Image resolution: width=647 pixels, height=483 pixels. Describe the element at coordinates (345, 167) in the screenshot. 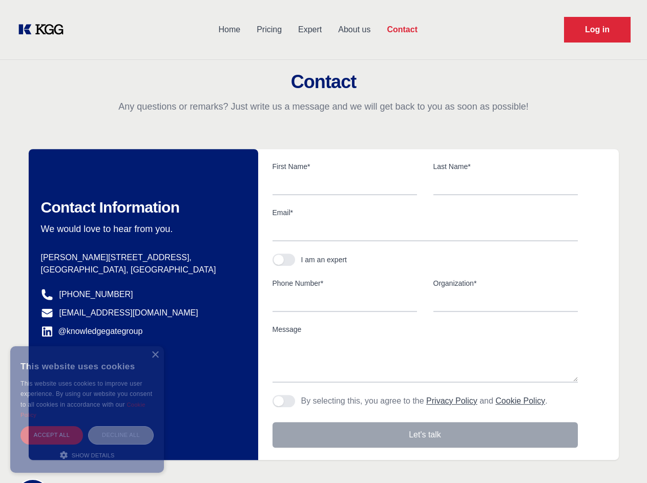

I see `label: First Name*` at that location.